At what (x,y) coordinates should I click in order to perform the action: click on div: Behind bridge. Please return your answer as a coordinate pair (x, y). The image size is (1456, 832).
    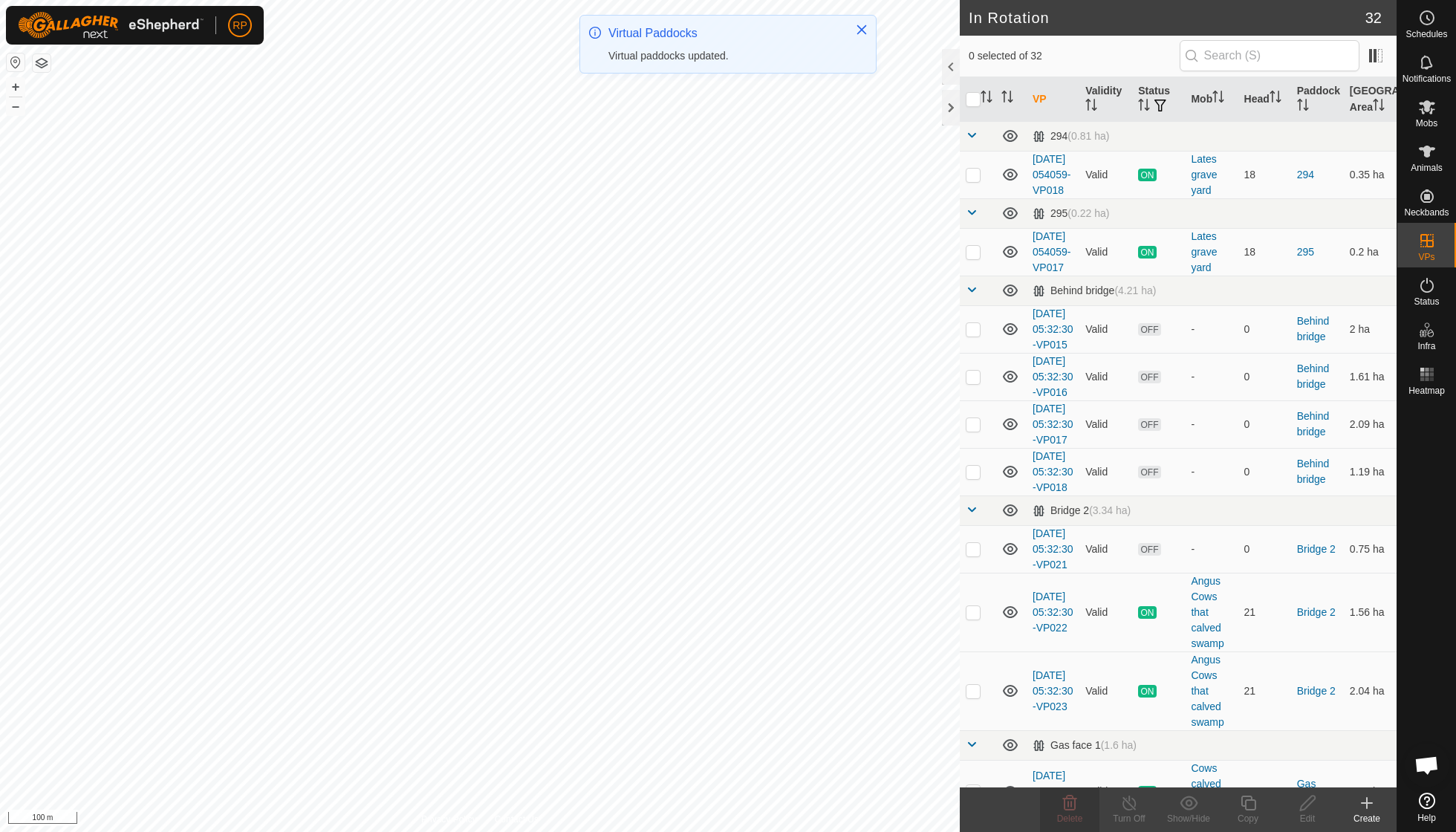
    Looking at the image, I should click on (1094, 291).